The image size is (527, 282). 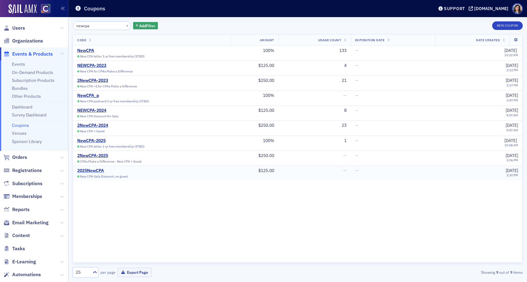 I want to click on a: View Homepage, so click(x=43, y=9).